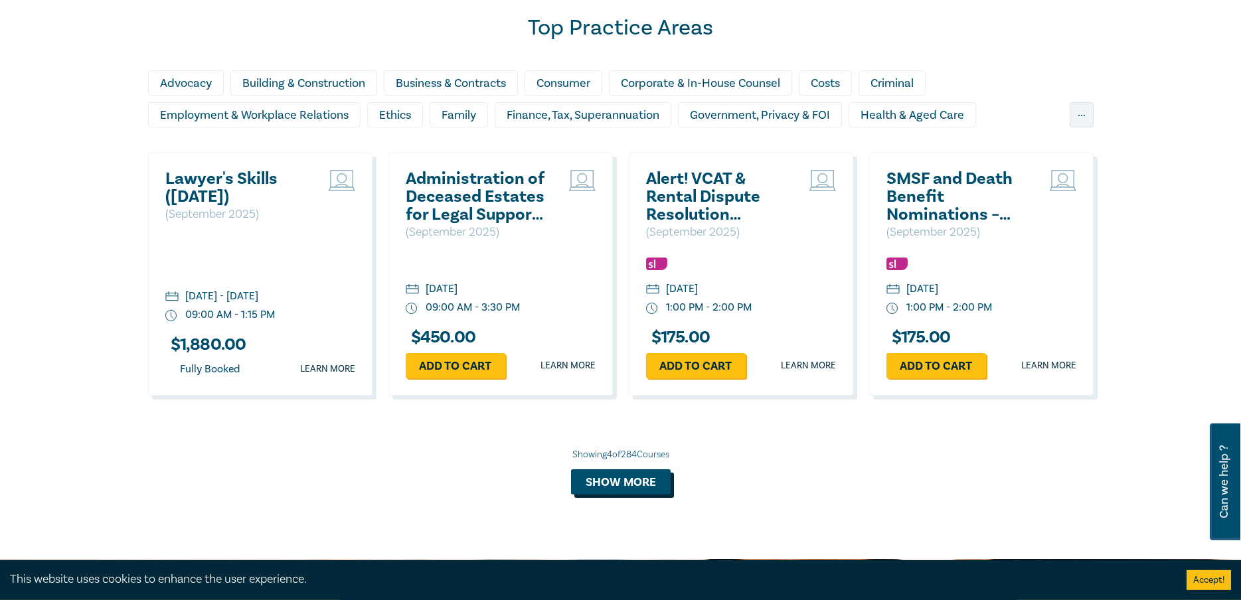  Describe the element at coordinates (759, 115) in the screenshot. I see `div: Government, Privacy & FOI` at that location.